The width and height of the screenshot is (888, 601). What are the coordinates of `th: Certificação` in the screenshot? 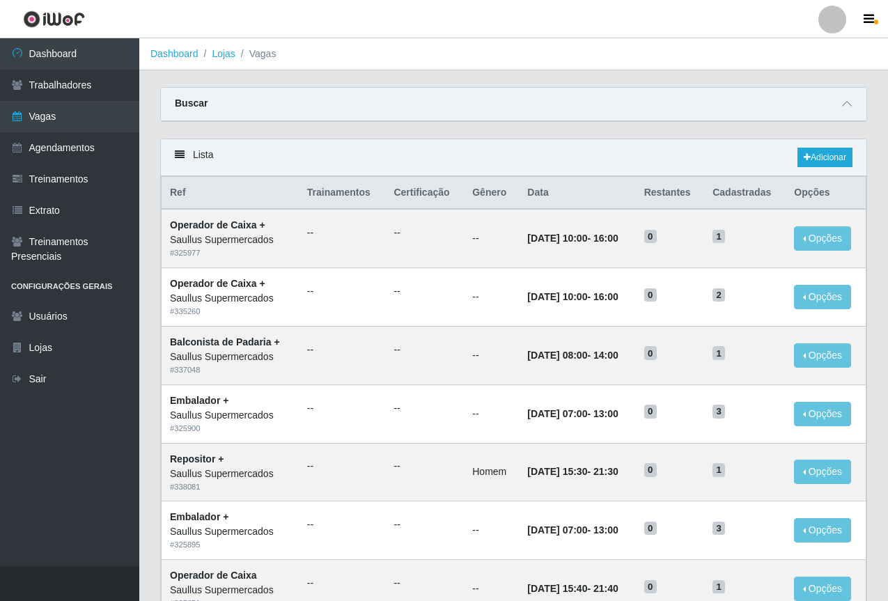 It's located at (424, 193).